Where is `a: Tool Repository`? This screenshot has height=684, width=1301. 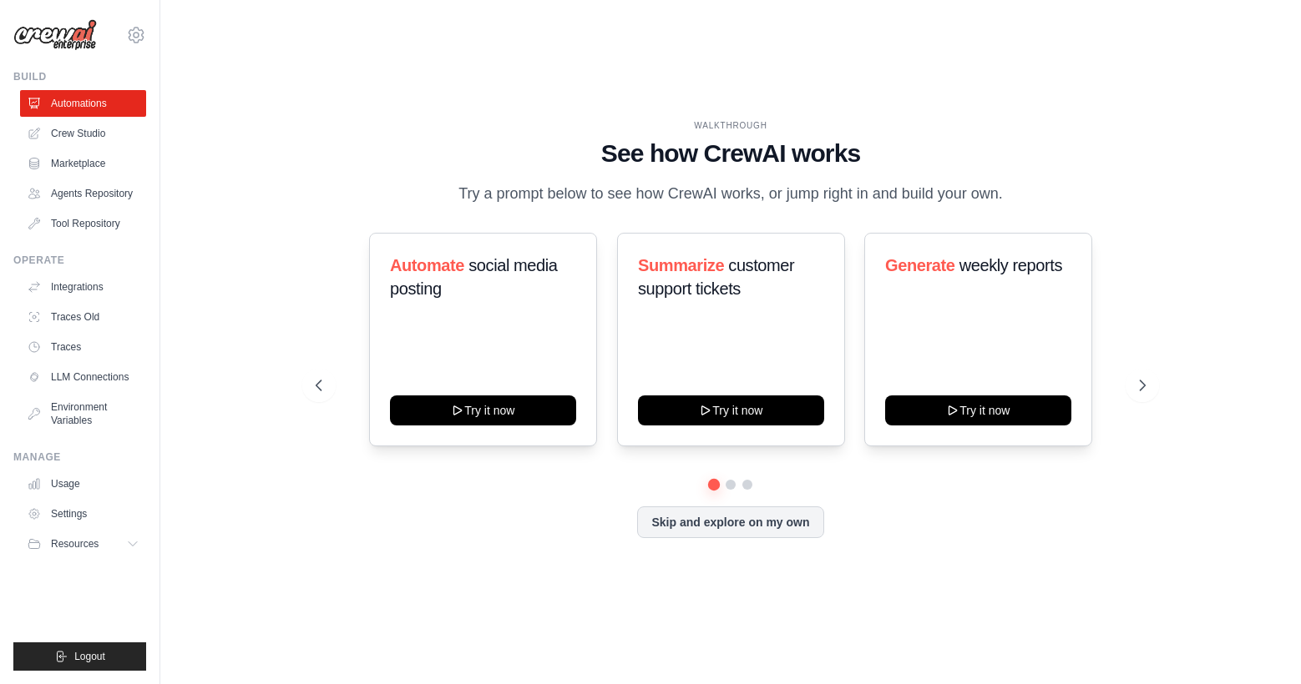 a: Tool Repository is located at coordinates (83, 224).